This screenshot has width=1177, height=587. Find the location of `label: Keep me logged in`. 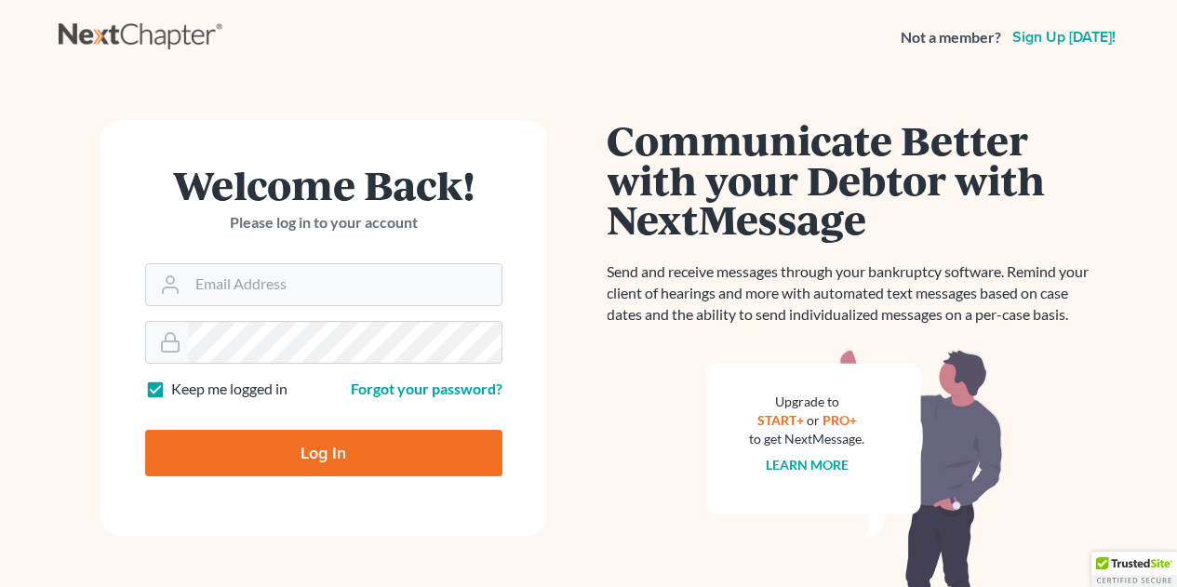

label: Keep me logged in is located at coordinates (229, 389).